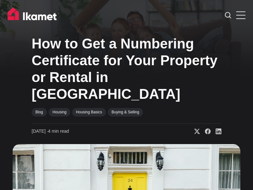  I want to click on a: Housing, so click(59, 112).